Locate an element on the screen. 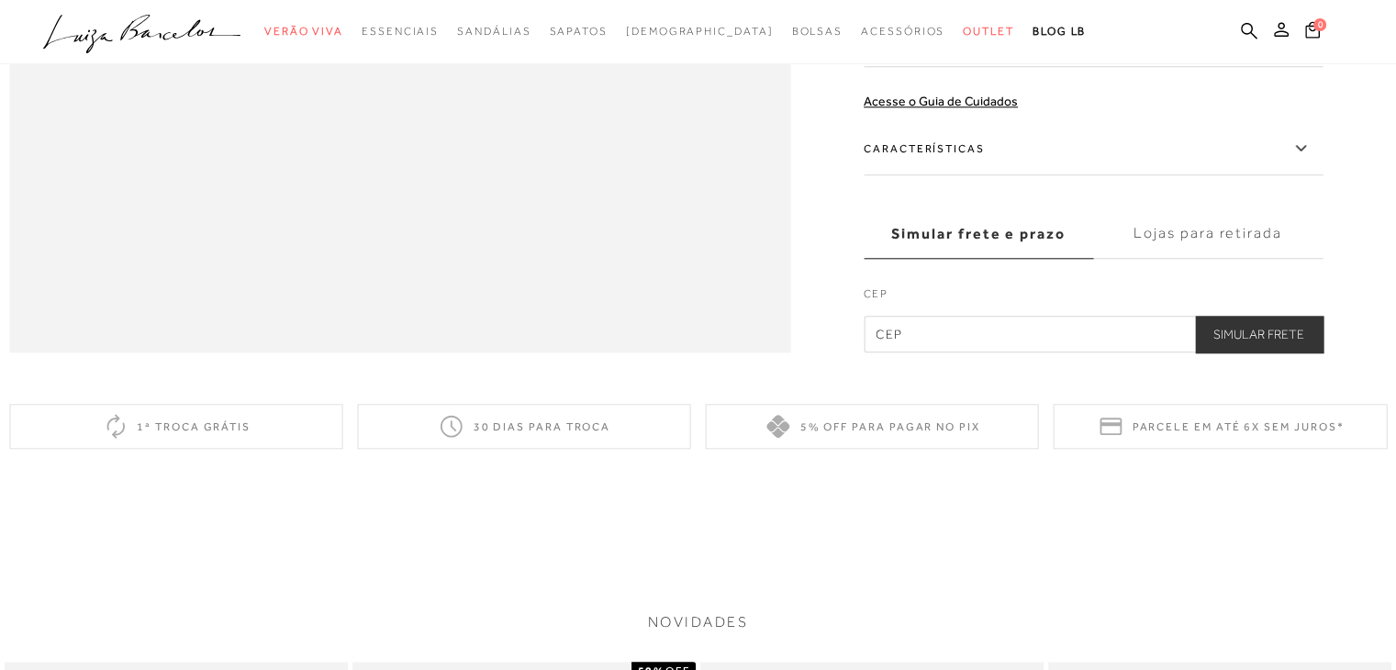 The height and width of the screenshot is (670, 1396). a: Acesse o Guia de Cuidados is located at coordinates (941, 101).